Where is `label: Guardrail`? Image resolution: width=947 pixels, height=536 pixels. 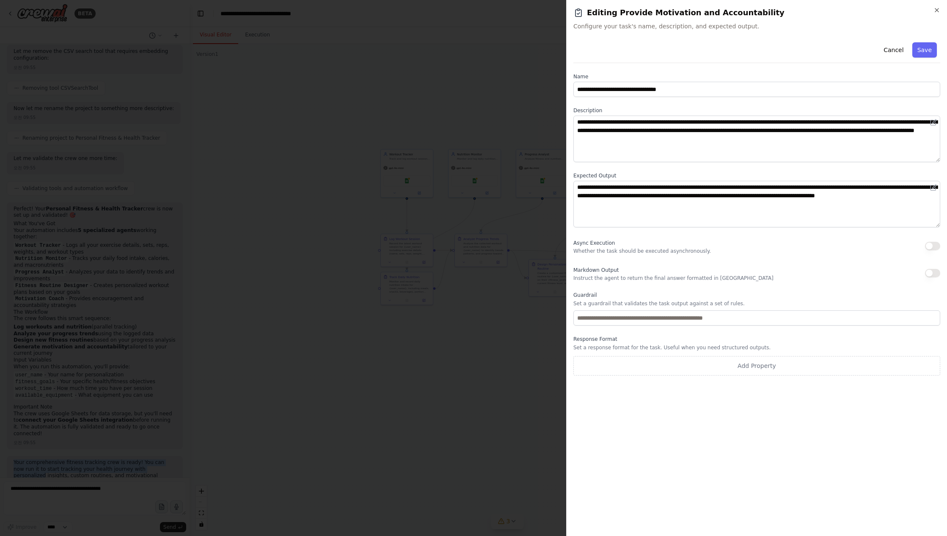 label: Guardrail is located at coordinates (757, 295).